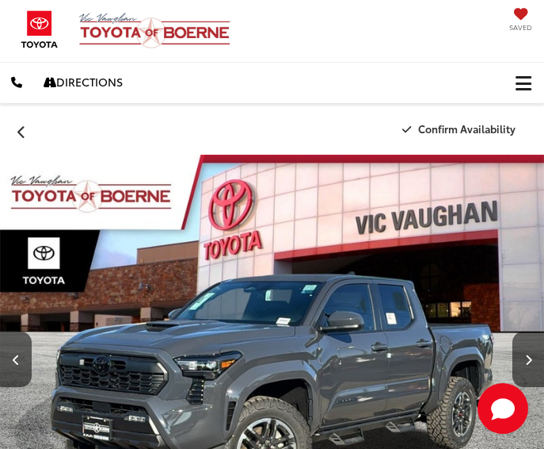 This screenshot has height=449, width=544. What do you see at coordinates (529, 359) in the screenshot?
I see `button: Next image` at bounding box center [529, 359].